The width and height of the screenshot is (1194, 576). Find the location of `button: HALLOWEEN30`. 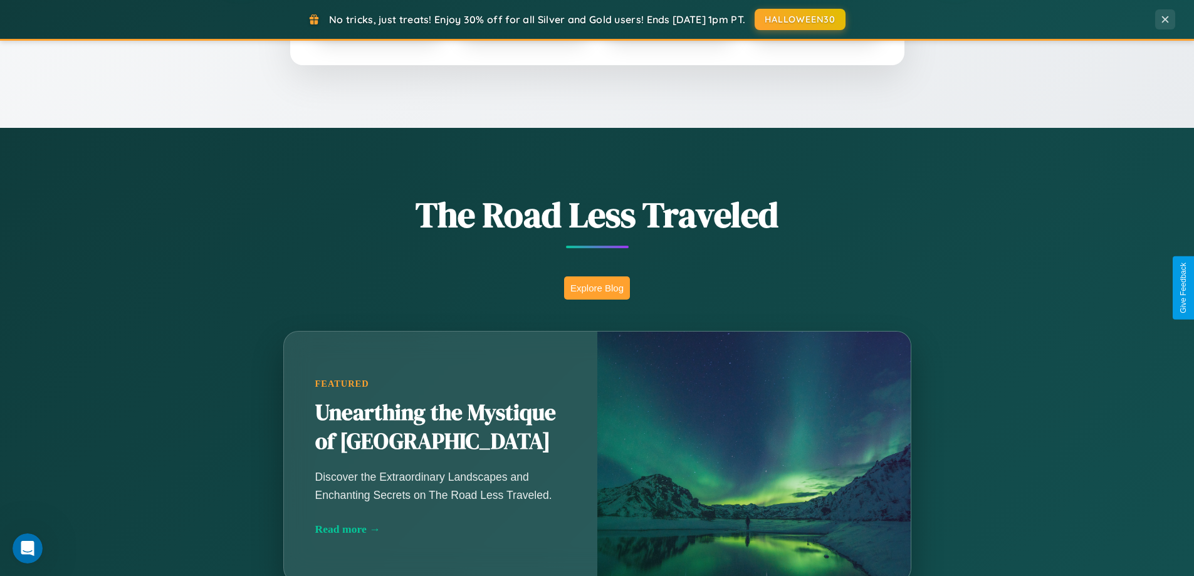

button: HALLOWEEN30 is located at coordinates (800, 19).